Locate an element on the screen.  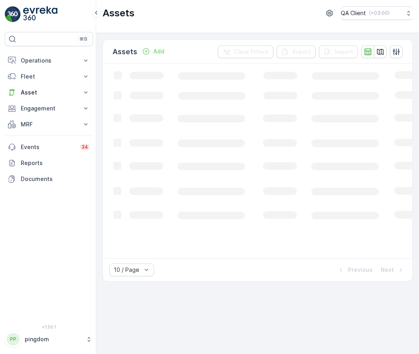
button: Operations is located at coordinates (49, 61).